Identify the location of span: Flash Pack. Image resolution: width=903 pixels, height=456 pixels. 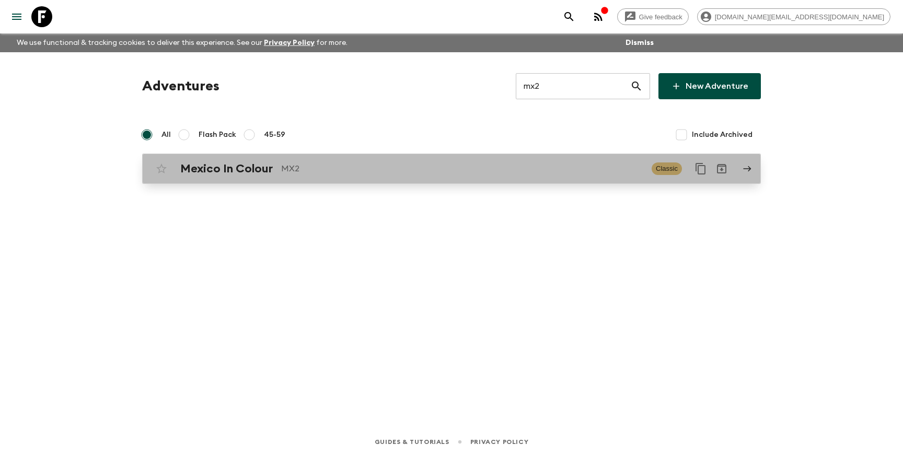
(217, 135).